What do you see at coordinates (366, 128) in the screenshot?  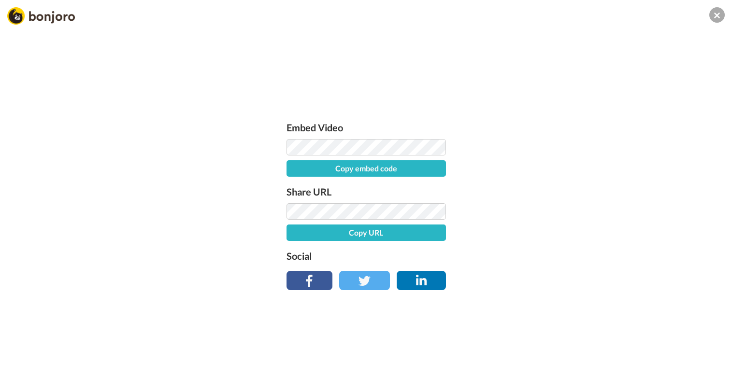 I see `label: Embed Video` at bounding box center [366, 128].